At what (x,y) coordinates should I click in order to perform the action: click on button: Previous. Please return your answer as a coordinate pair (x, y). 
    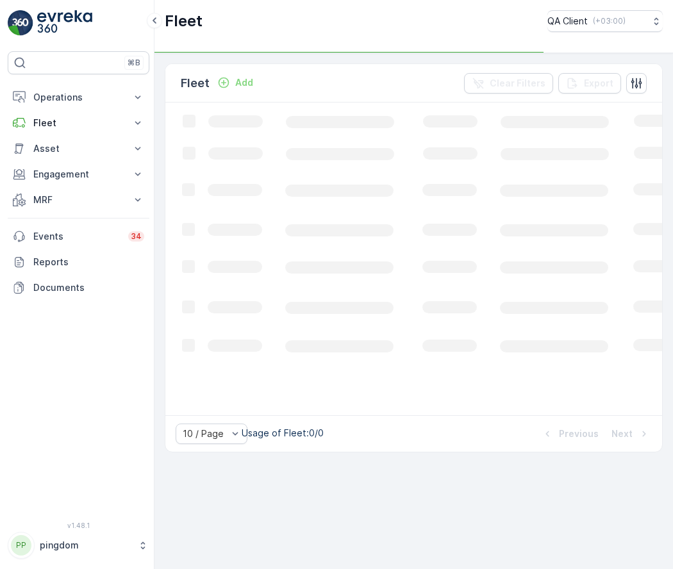
    Looking at the image, I should click on (570, 434).